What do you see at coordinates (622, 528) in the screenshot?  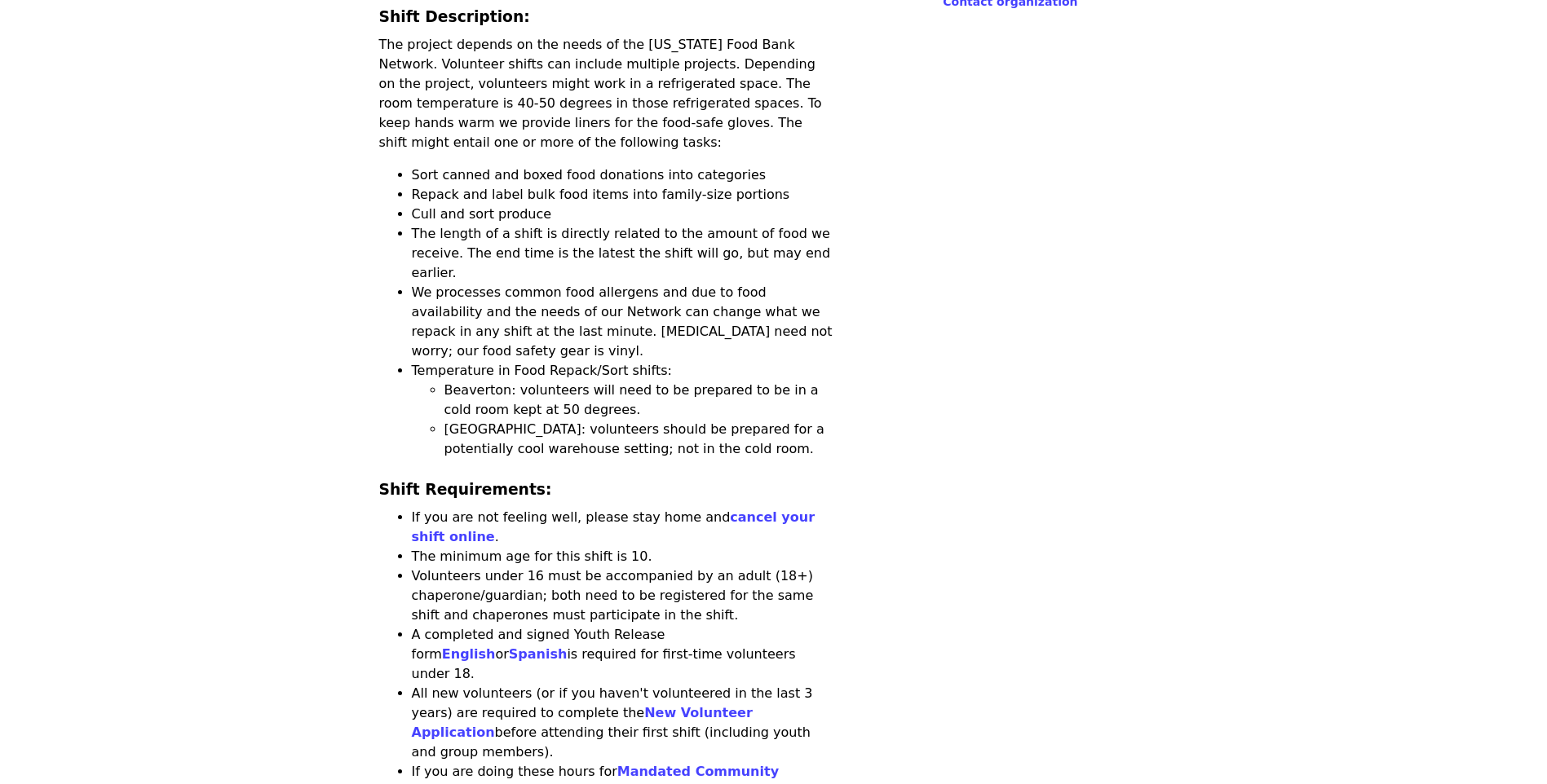 I see `li: If you are not feeling well, please stay home and .` at bounding box center [622, 528].